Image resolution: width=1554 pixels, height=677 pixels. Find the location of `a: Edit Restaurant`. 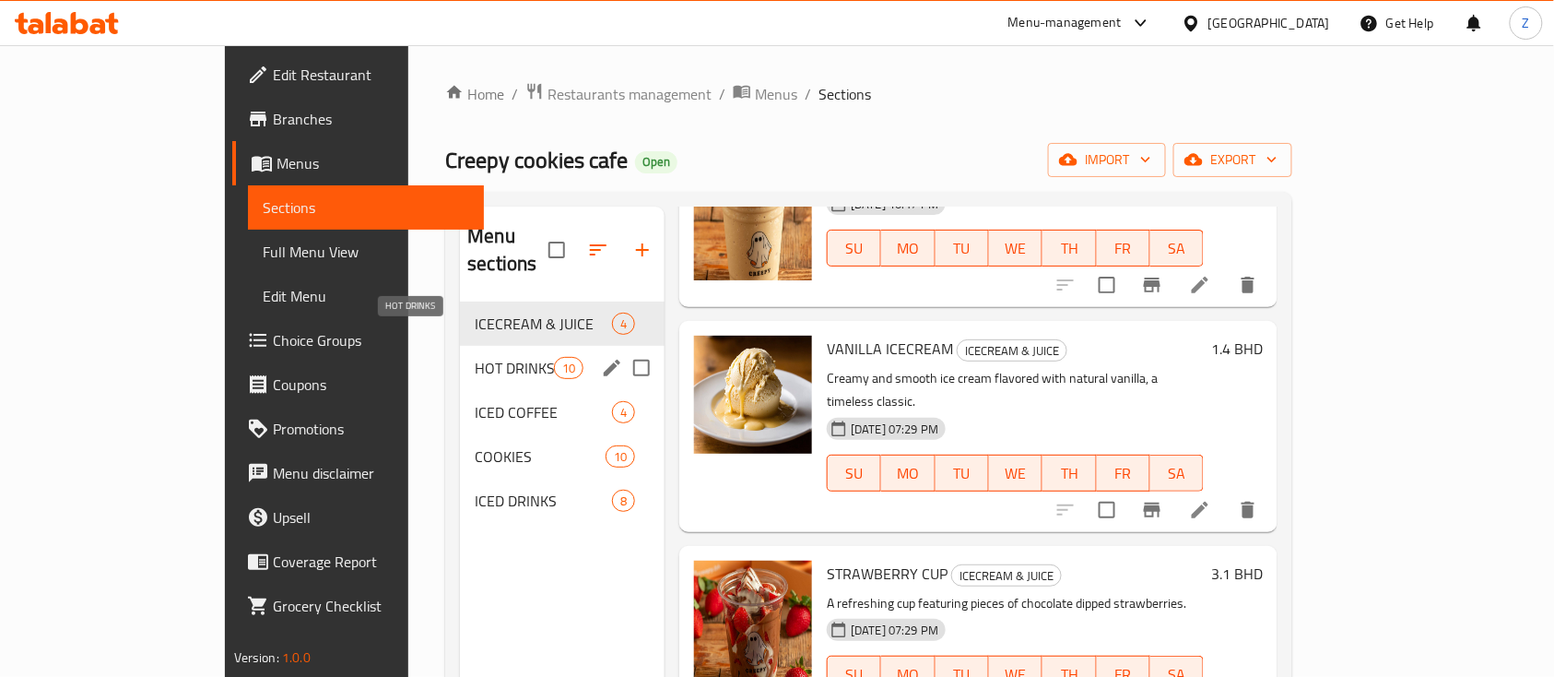

a: Edit Restaurant is located at coordinates (359, 75).